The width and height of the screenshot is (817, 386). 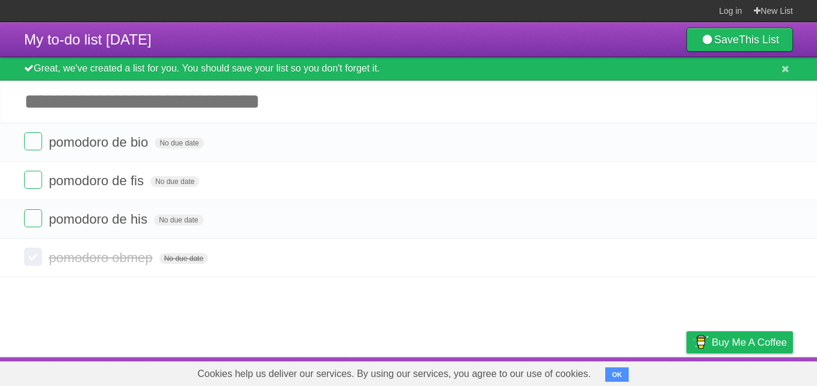 I want to click on a: Terms, so click(x=643, y=372).